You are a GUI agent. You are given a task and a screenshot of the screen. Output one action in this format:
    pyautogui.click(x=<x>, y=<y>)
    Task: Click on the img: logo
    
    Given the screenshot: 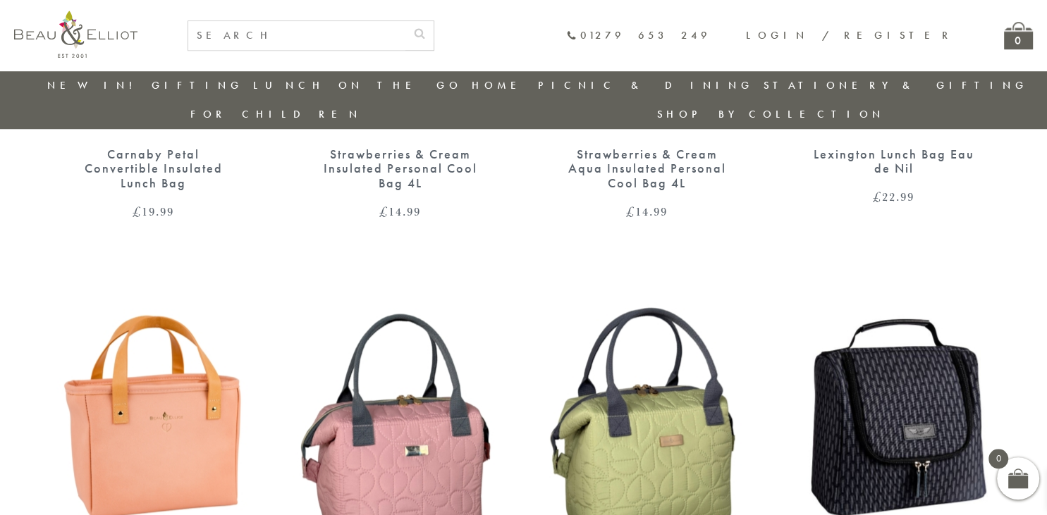 What is the action you would take?
    pyautogui.click(x=75, y=34)
    